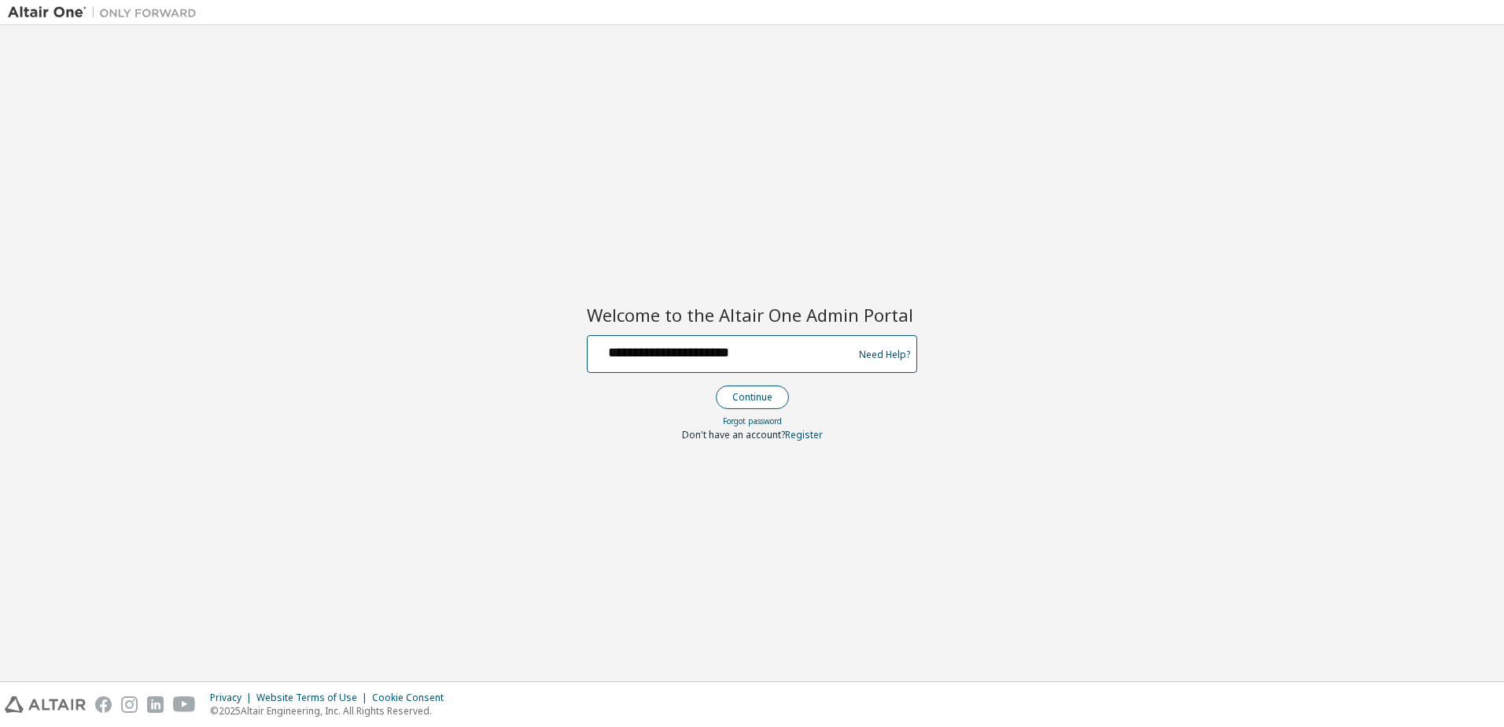 The image size is (1504, 727). I want to click on span: Don't have an account?, so click(733, 434).